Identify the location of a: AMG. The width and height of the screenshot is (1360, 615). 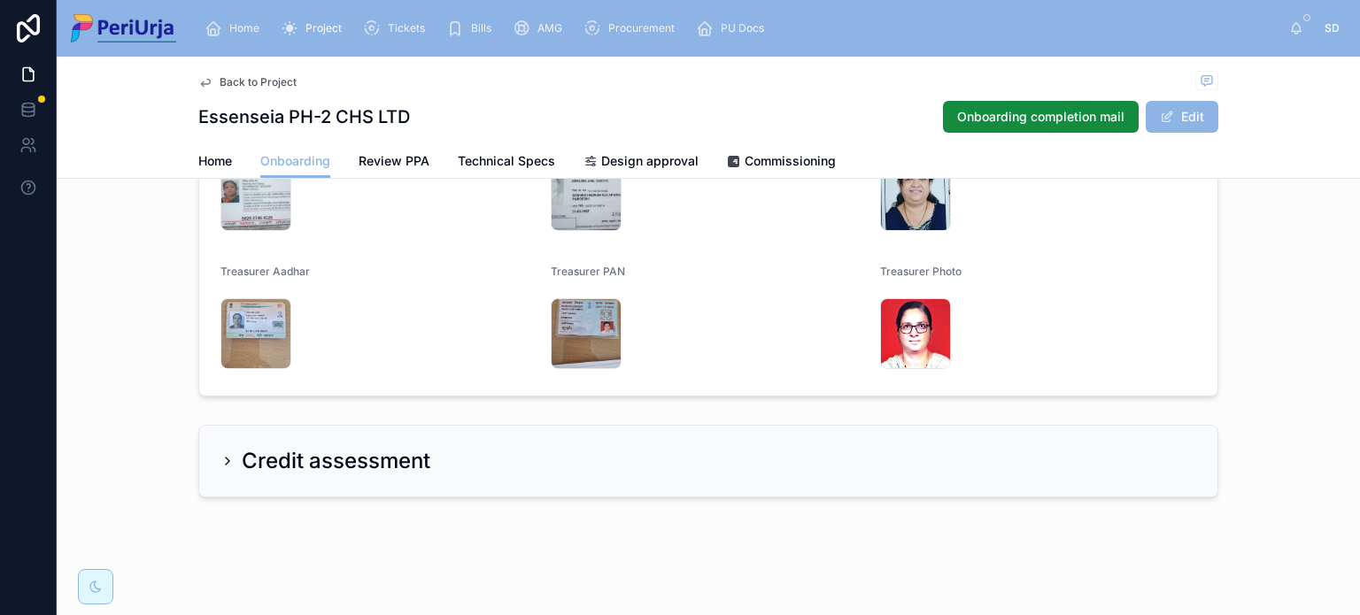
(541, 28).